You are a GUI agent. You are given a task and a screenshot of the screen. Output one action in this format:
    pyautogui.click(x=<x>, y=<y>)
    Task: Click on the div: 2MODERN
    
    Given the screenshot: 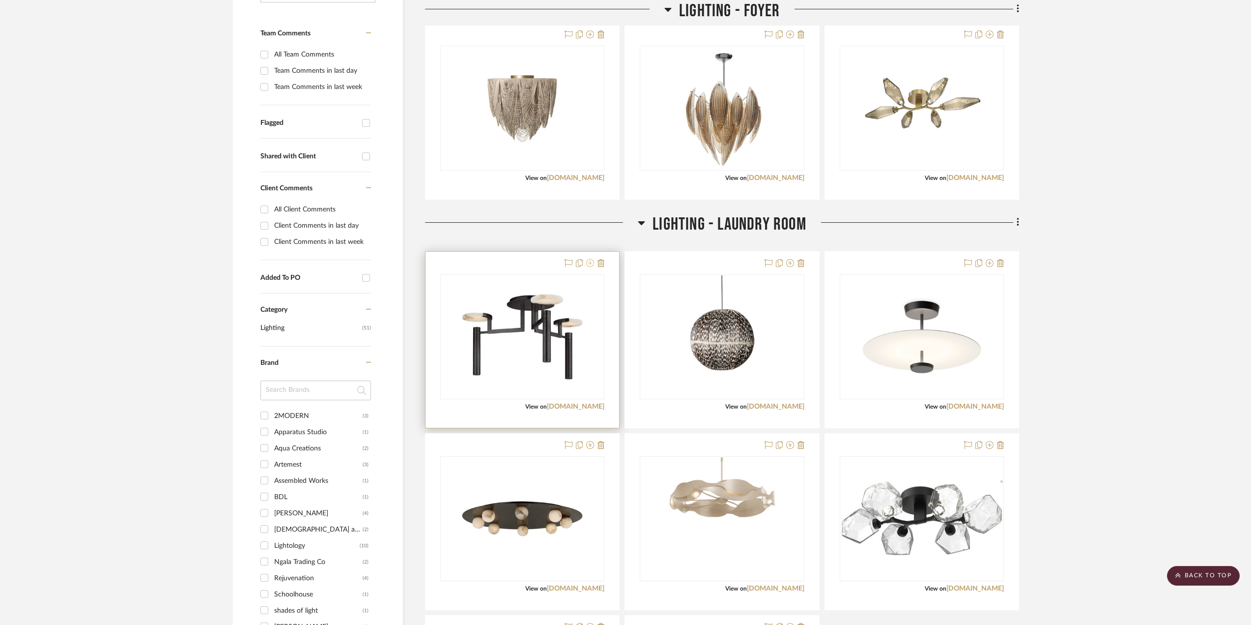 What is the action you would take?
    pyautogui.click(x=318, y=416)
    